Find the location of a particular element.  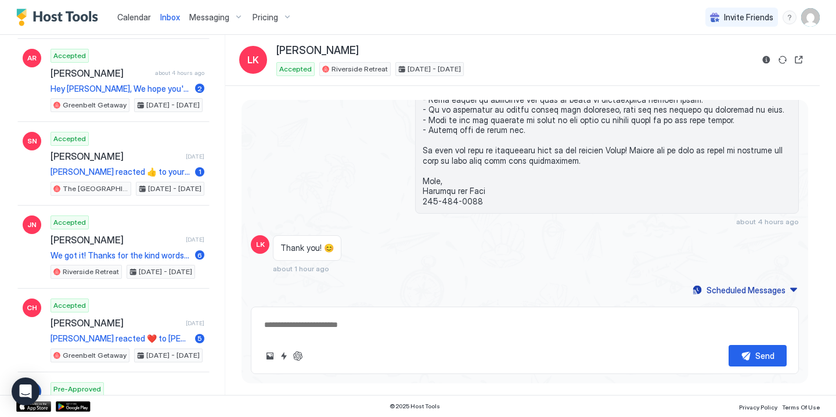

a: Inbox is located at coordinates (170, 17).